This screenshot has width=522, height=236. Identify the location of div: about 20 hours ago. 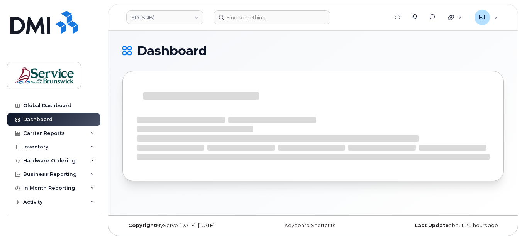
(440, 226).